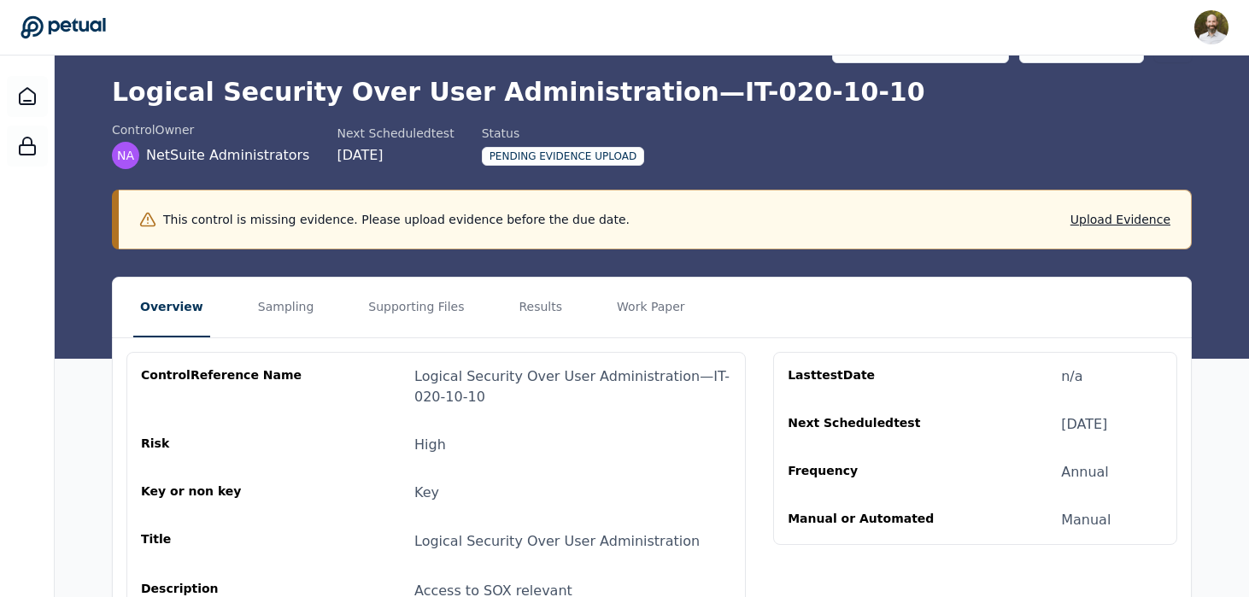 The height and width of the screenshot is (597, 1249). What do you see at coordinates (27, 97) in the screenshot?
I see `a: Dashboard` at bounding box center [27, 97].